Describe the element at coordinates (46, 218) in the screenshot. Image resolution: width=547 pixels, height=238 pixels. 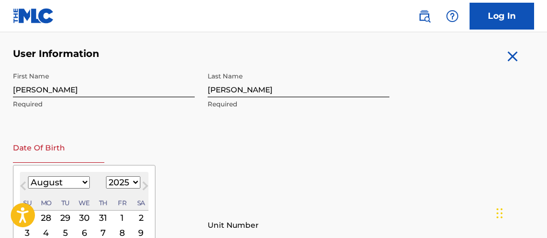
I see `div: Choose Monday, July 28th, 2025` at that location.